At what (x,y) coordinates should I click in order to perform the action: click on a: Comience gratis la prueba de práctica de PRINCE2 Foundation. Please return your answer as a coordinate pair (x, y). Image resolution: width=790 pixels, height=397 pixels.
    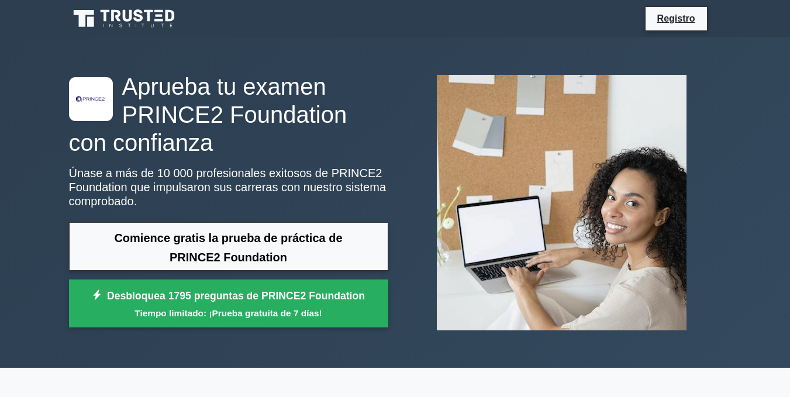
    Looking at the image, I should click on (229, 246).